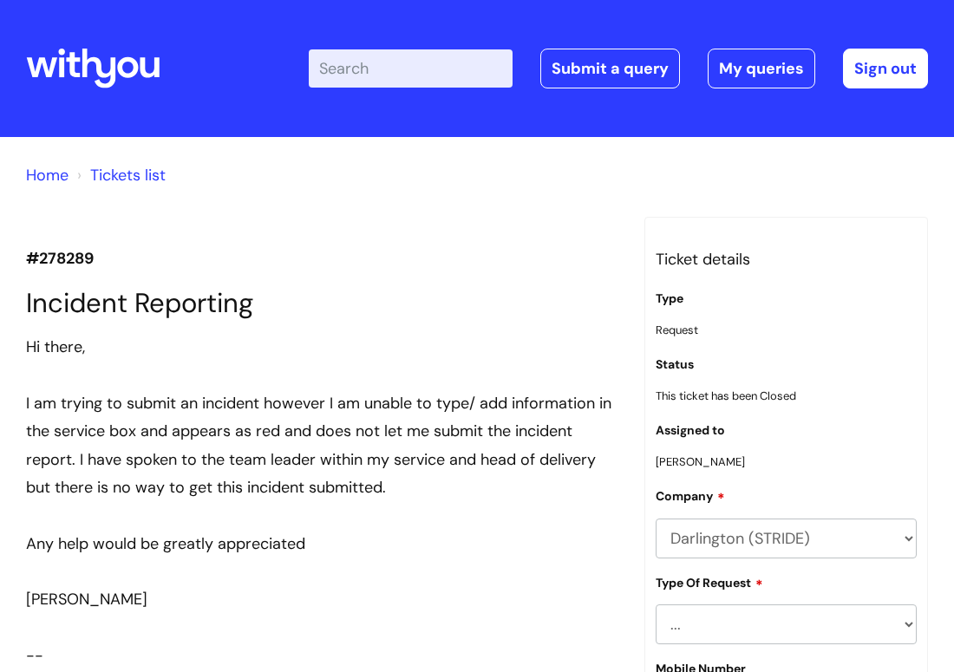 The height and width of the screenshot is (672, 954). What do you see at coordinates (127, 175) in the screenshot?
I see `a: Tickets list` at bounding box center [127, 175].